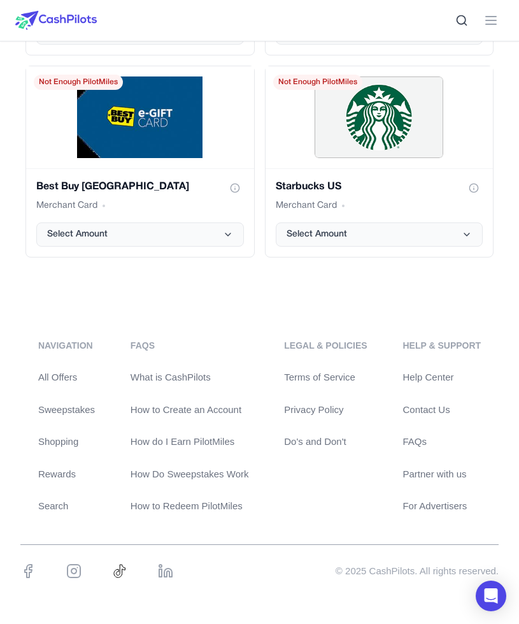 This screenshot has width=519, height=624. What do you see at coordinates (441, 506) in the screenshot?
I see `a: For Advertisers` at bounding box center [441, 506].